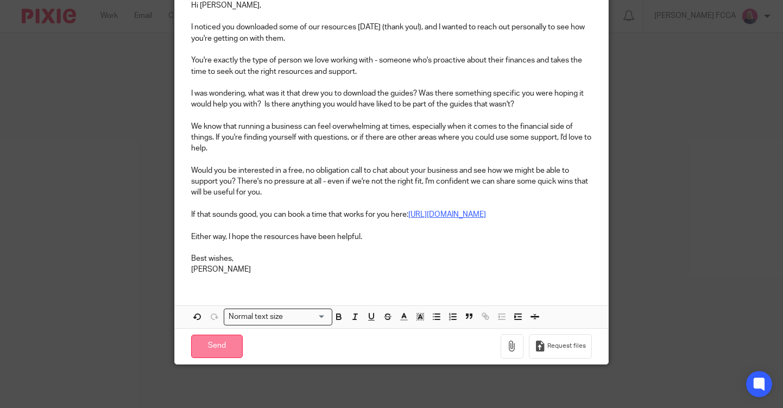 Image resolution: width=783 pixels, height=408 pixels. What do you see at coordinates (278, 317) in the screenshot?
I see `div: Search for option` at bounding box center [278, 317].